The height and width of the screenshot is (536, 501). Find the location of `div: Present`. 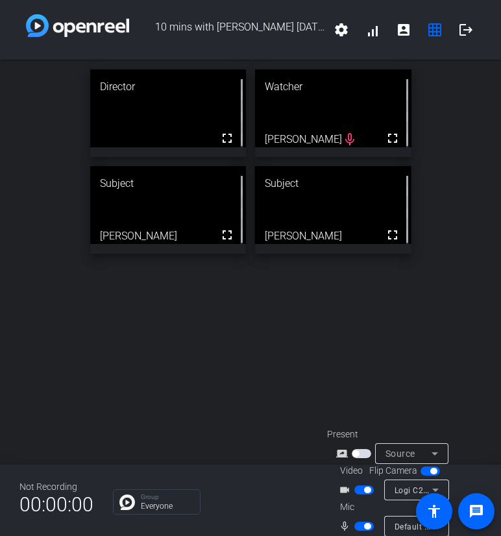

div: Present is located at coordinates (392, 434).